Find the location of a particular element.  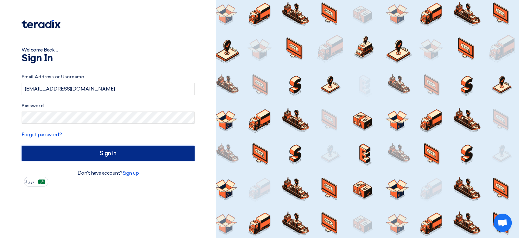

div: Welcome Back ... is located at coordinates (108, 50).